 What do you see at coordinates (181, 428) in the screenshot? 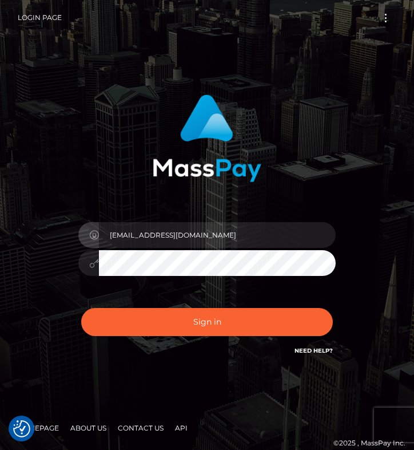
I see `a: API` at bounding box center [181, 428].